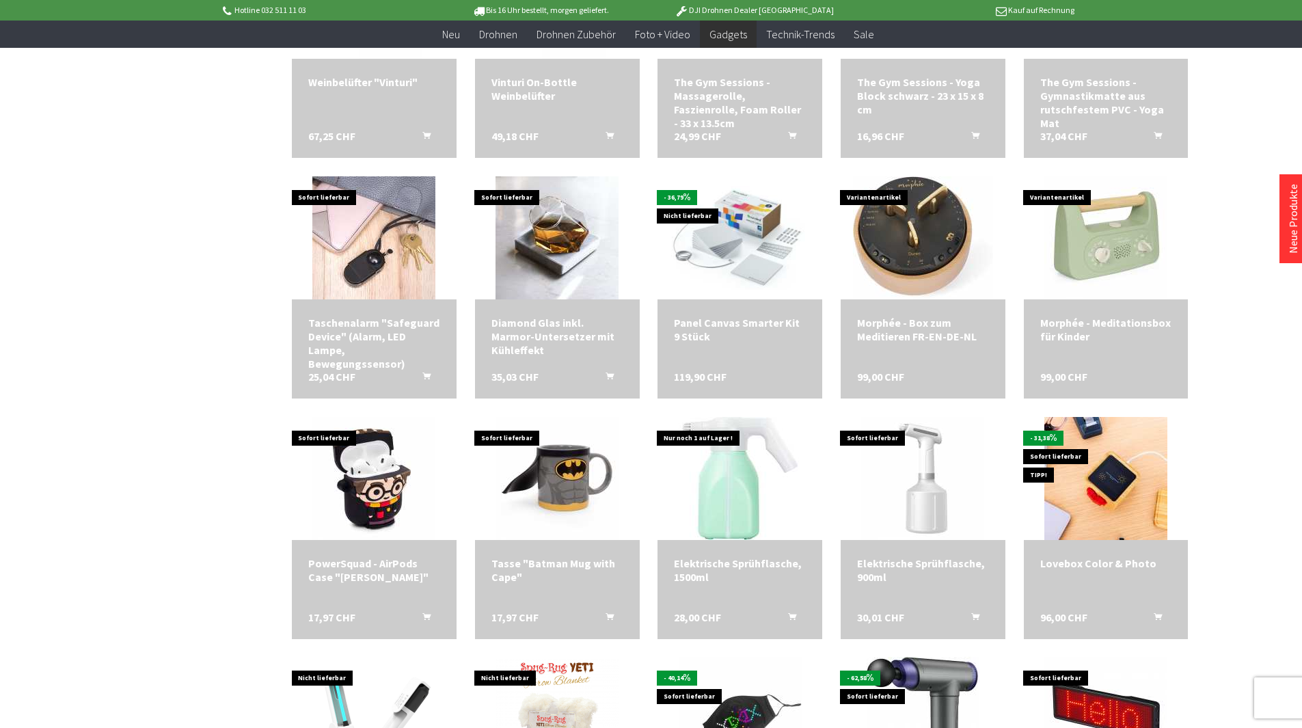  I want to click on a: The Gym Sessions - Gymnastikmatte aus rutschfestem PVC - Yoga Mat 37,04 CHF In den Warenkorb, so click(1106, 103).